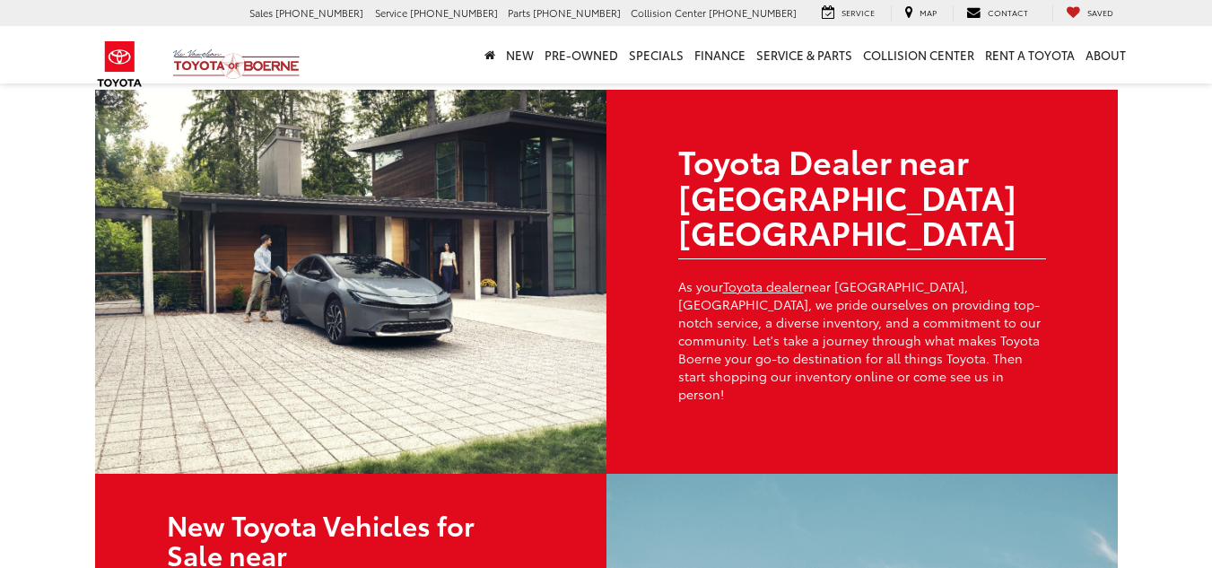 The height and width of the screenshot is (568, 1212). I want to click on a: Specials, so click(656, 55).